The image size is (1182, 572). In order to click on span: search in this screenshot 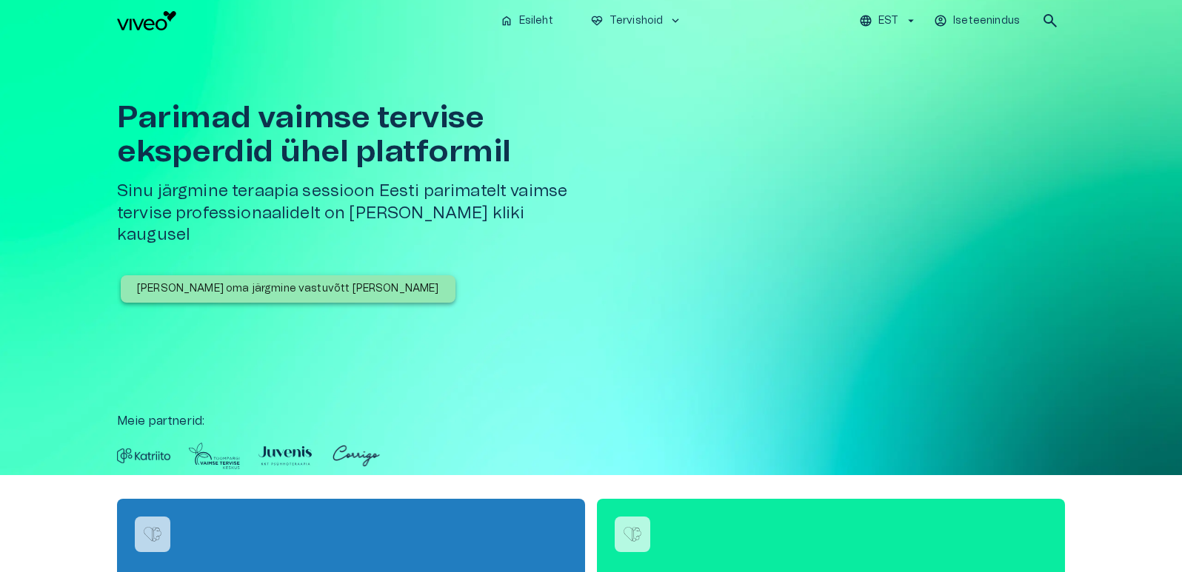, I will do `click(1050, 21)`.